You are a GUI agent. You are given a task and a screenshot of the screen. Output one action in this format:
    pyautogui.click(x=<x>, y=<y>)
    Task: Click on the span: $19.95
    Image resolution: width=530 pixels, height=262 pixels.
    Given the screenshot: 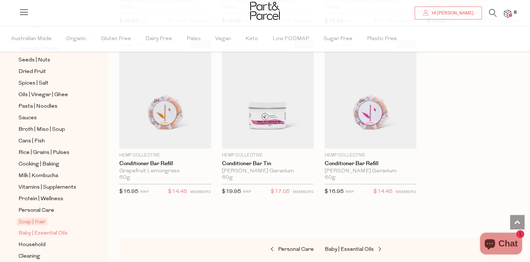 What is the action you would take?
    pyautogui.click(x=231, y=192)
    